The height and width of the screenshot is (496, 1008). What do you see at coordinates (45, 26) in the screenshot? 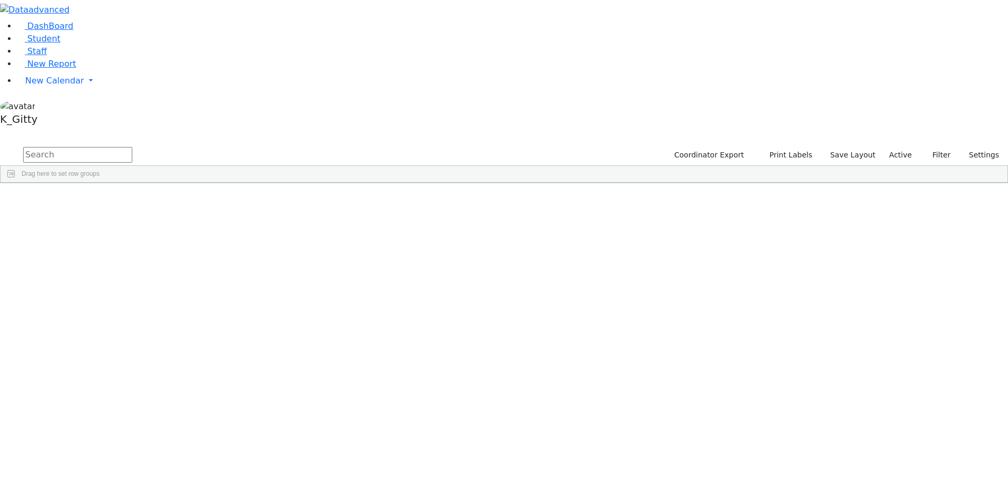
I see `a: DashBoard` at bounding box center [45, 26].